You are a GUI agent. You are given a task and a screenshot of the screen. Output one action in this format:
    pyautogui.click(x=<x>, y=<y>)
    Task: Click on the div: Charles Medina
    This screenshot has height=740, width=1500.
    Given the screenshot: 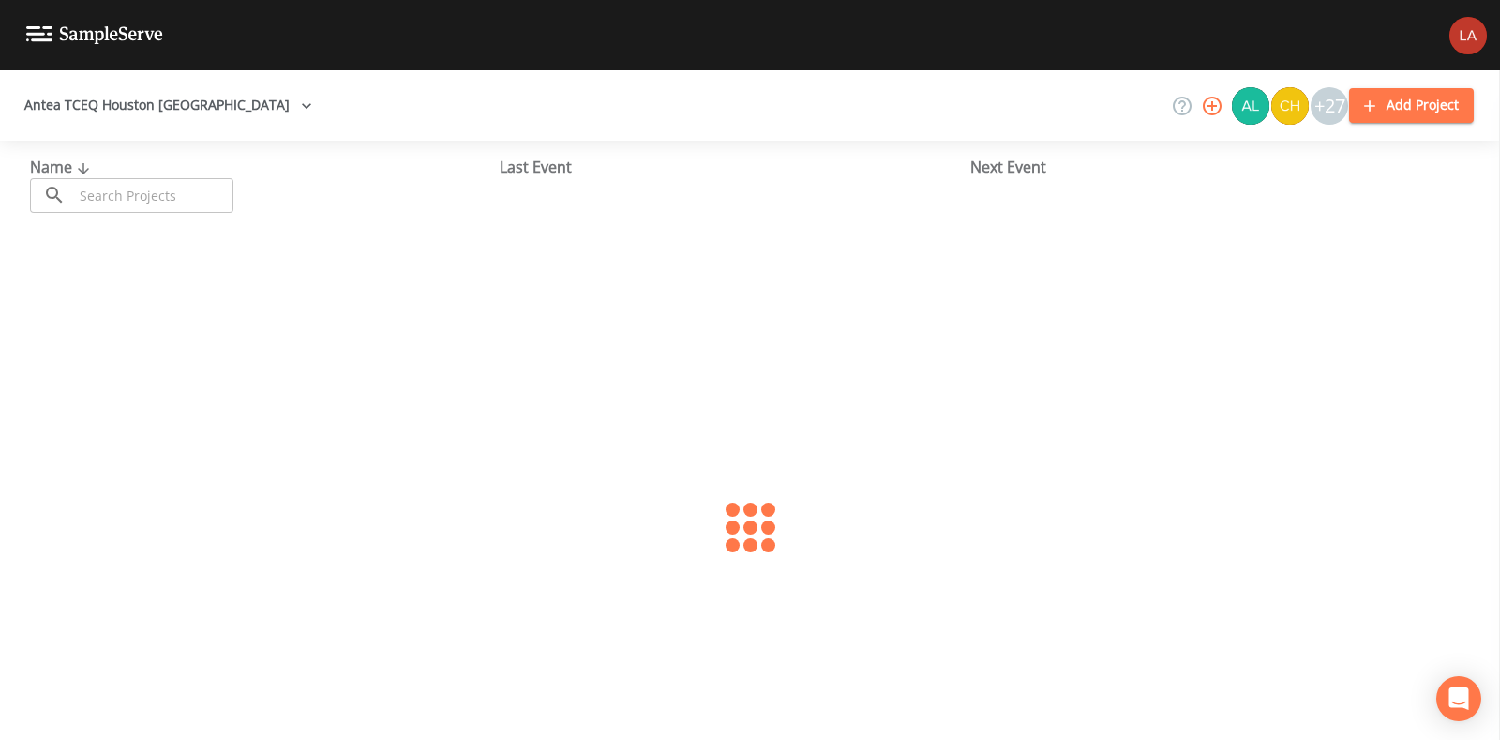 What is the action you would take?
    pyautogui.click(x=1290, y=106)
    